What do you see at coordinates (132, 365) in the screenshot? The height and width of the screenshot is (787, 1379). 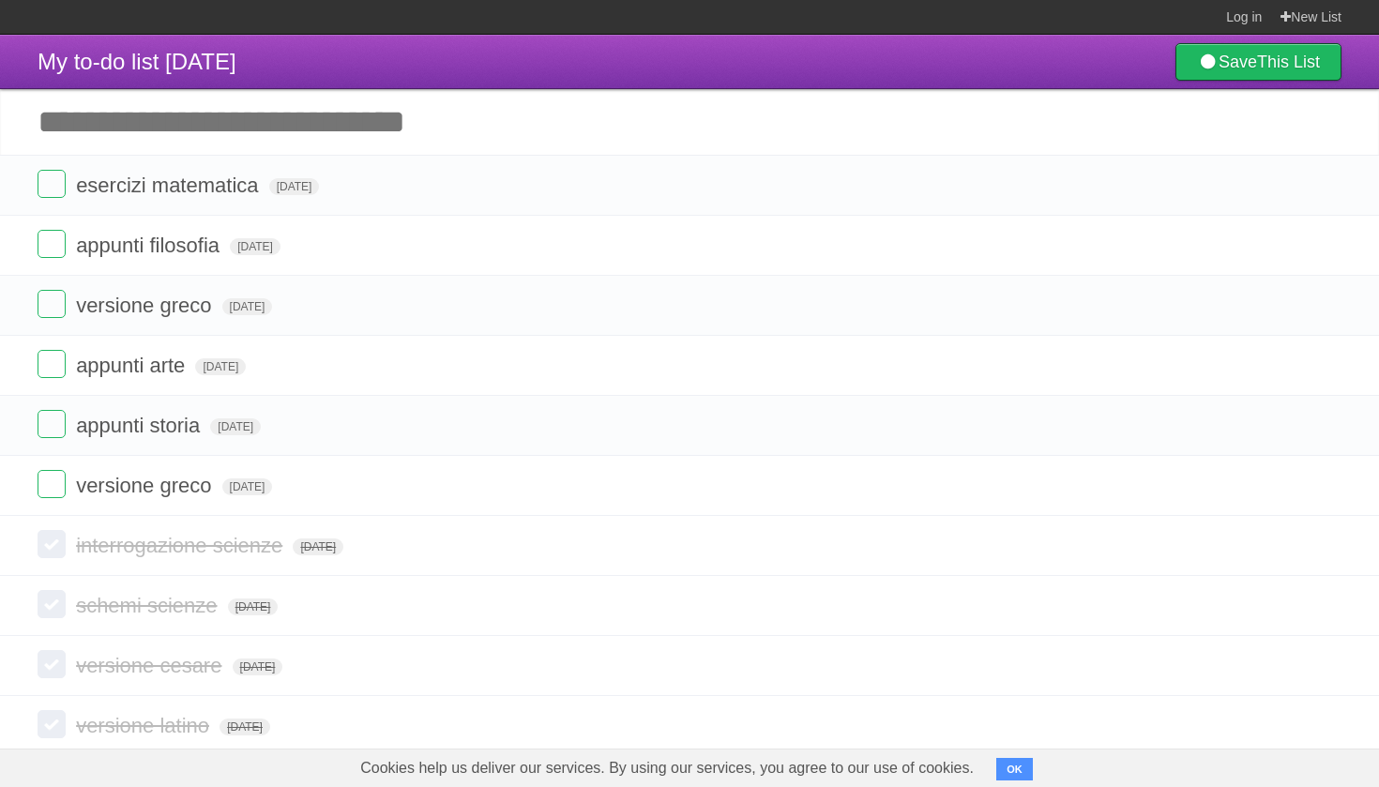 I see `span: appunti arte` at bounding box center [132, 365].